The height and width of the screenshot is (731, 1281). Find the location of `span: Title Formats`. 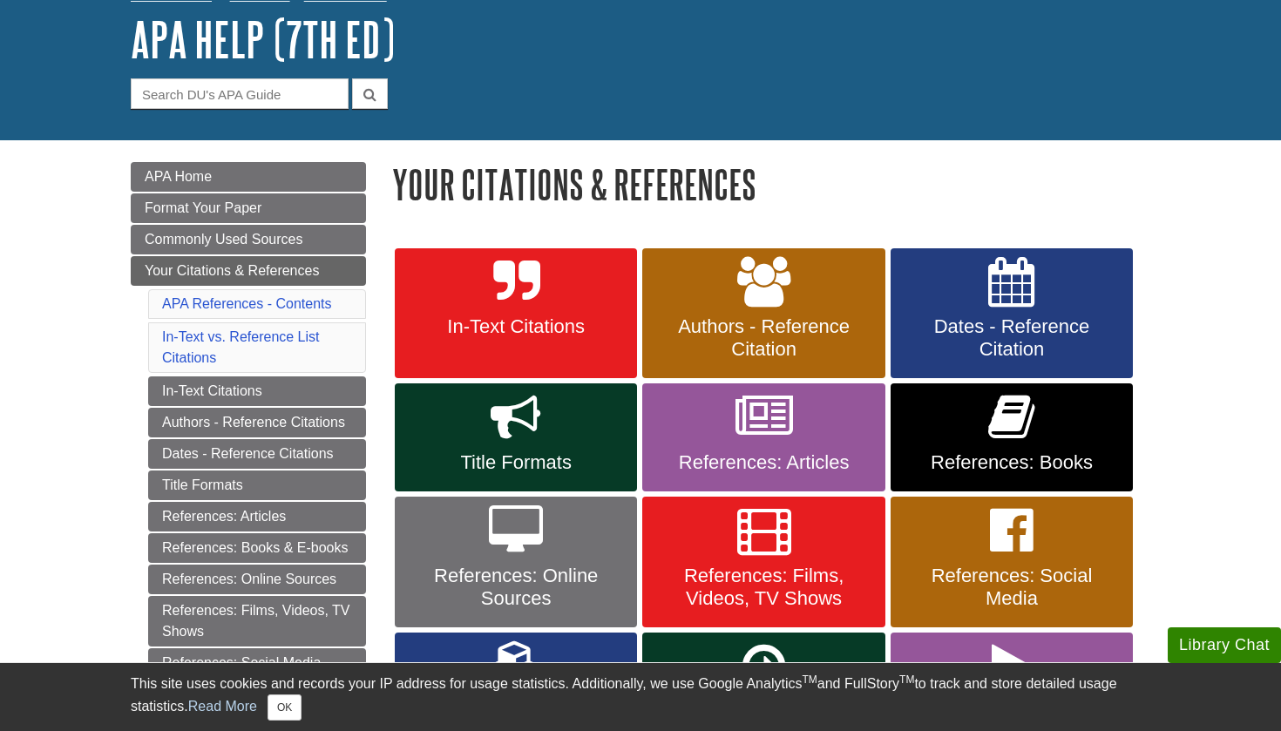

span: Title Formats is located at coordinates (516, 463).